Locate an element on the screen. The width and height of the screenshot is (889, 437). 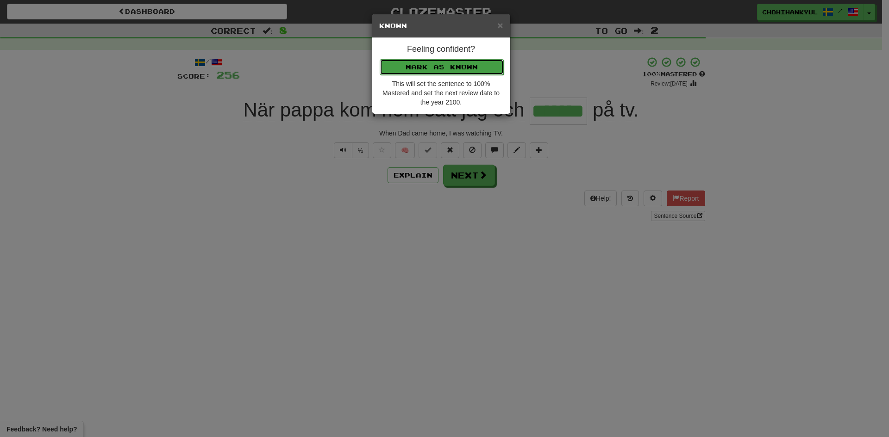
button: Close is located at coordinates (500, 25).